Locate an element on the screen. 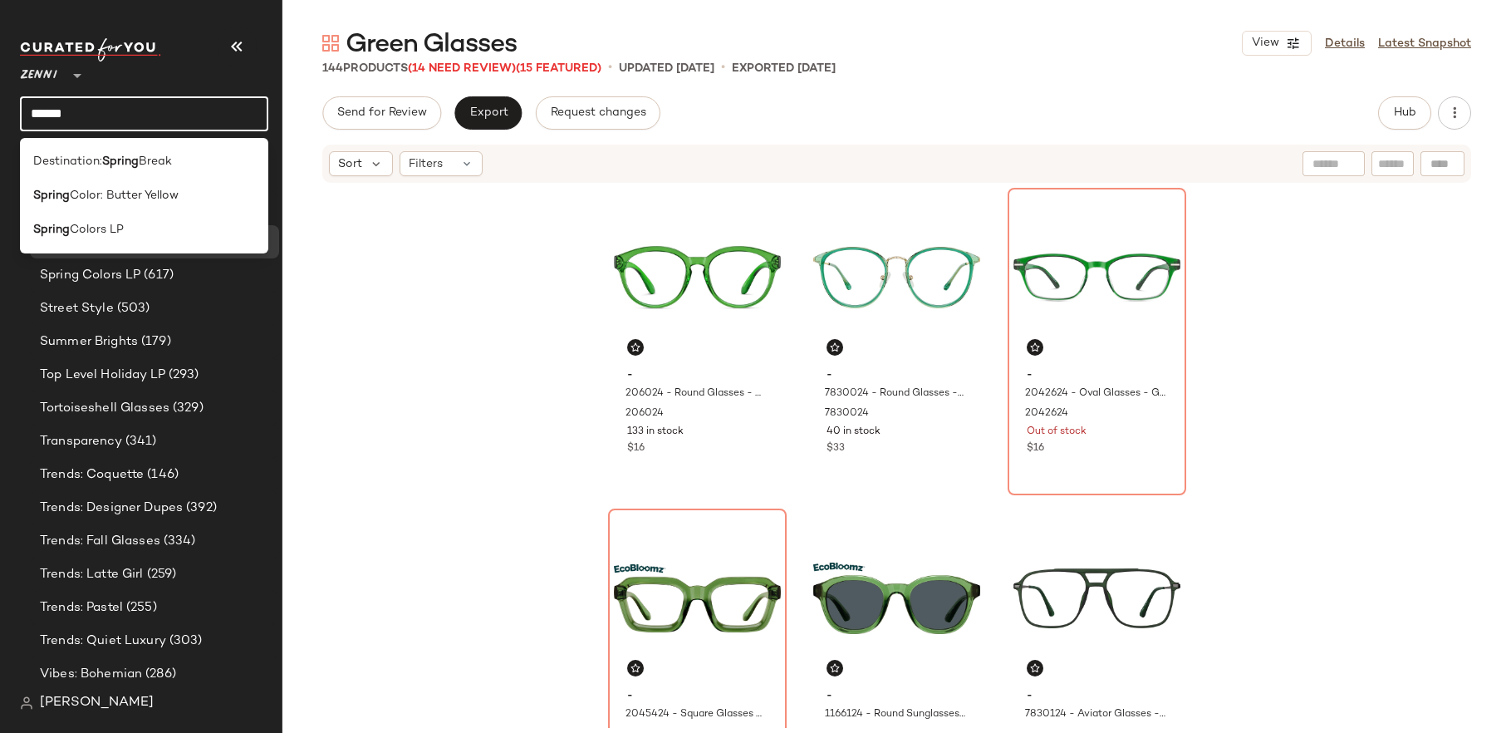 The height and width of the screenshot is (733, 1511). img: 7830124-eyeglasses-front-view.jpg is located at coordinates (1097, 598).